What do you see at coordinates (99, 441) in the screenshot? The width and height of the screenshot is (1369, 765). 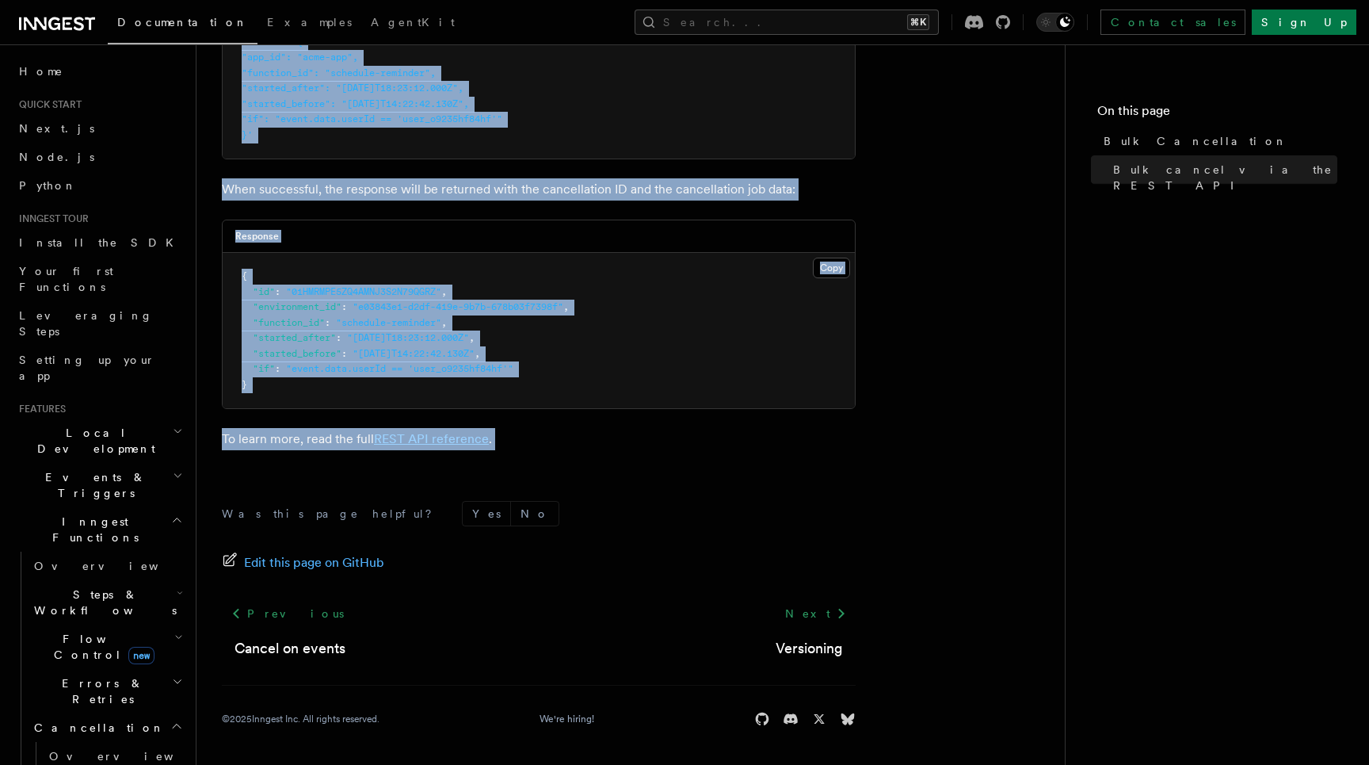 I see `button: Local Development` at bounding box center [99, 441].